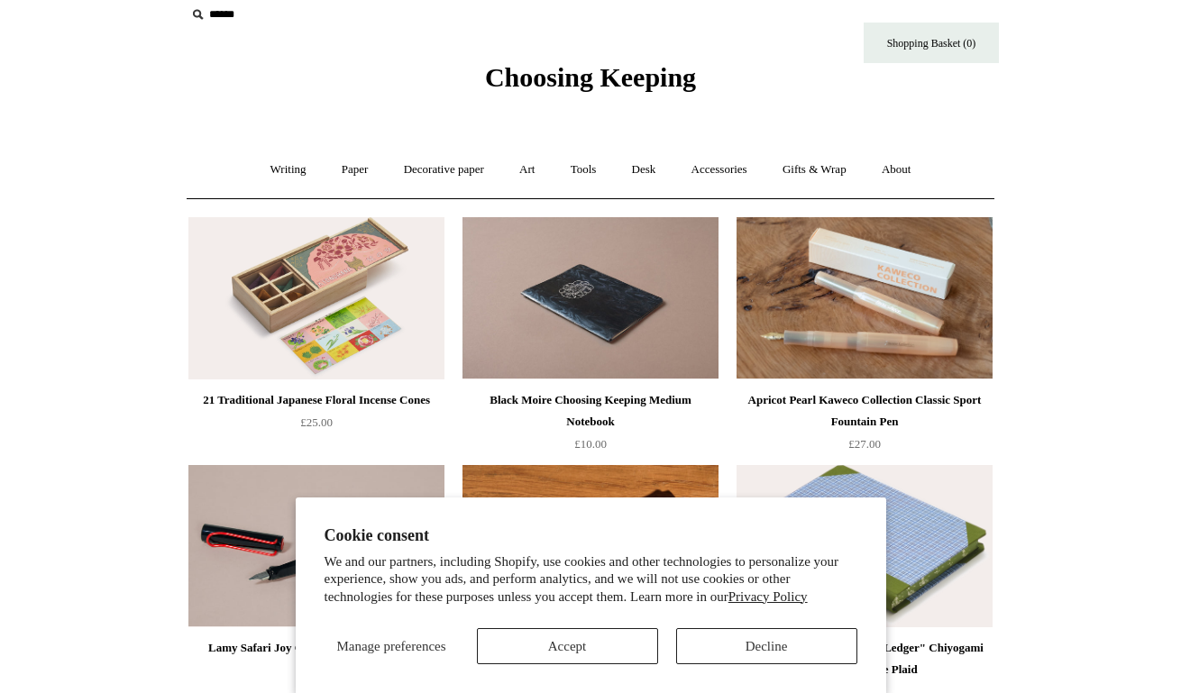 The height and width of the screenshot is (693, 1181). Describe the element at coordinates (719, 169) in the screenshot. I see `a: Accessories` at that location.